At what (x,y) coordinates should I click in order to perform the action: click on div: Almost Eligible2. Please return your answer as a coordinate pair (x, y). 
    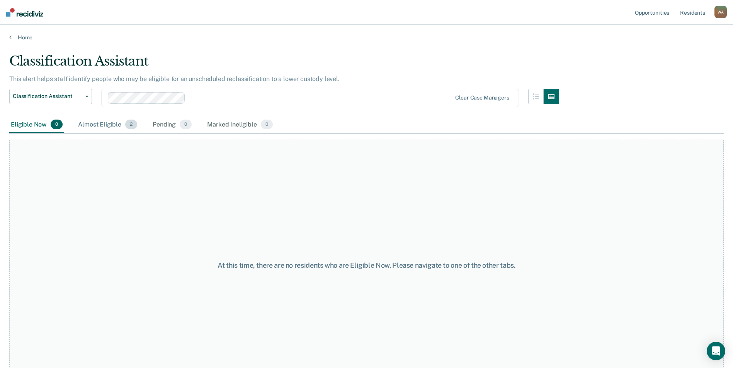
    Looking at the image, I should click on (107, 125).